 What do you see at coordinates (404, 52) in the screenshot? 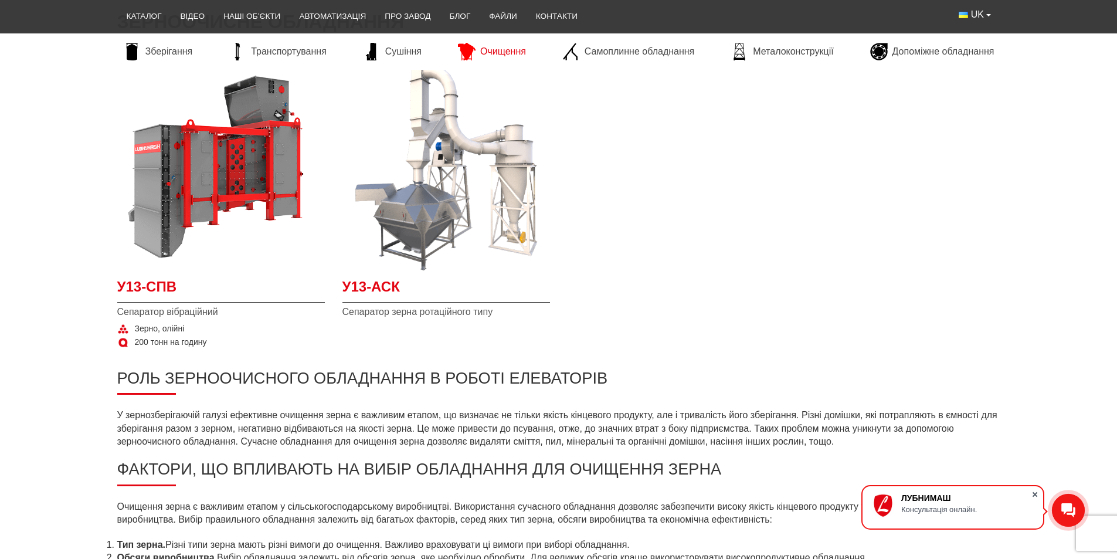
I see `span: Сушіння` at bounding box center [404, 52].